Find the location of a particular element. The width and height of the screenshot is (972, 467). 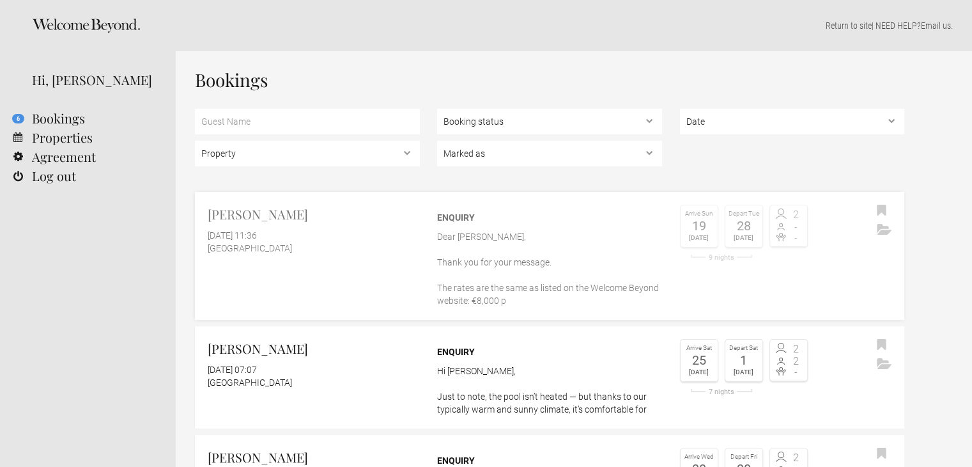

div: Depart Tue is located at coordinates (744, 213).